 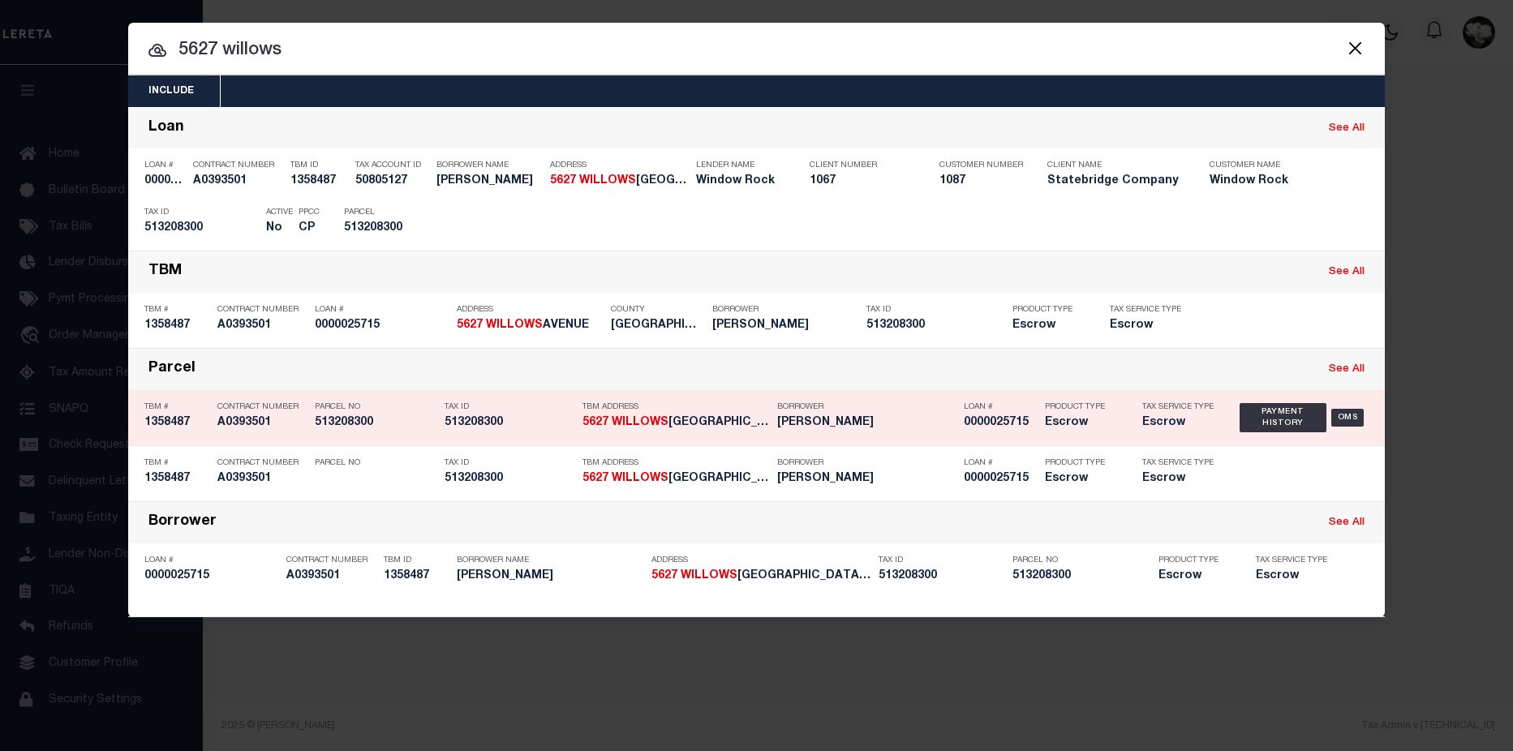 I want to click on div: Borrower, so click(x=183, y=523).